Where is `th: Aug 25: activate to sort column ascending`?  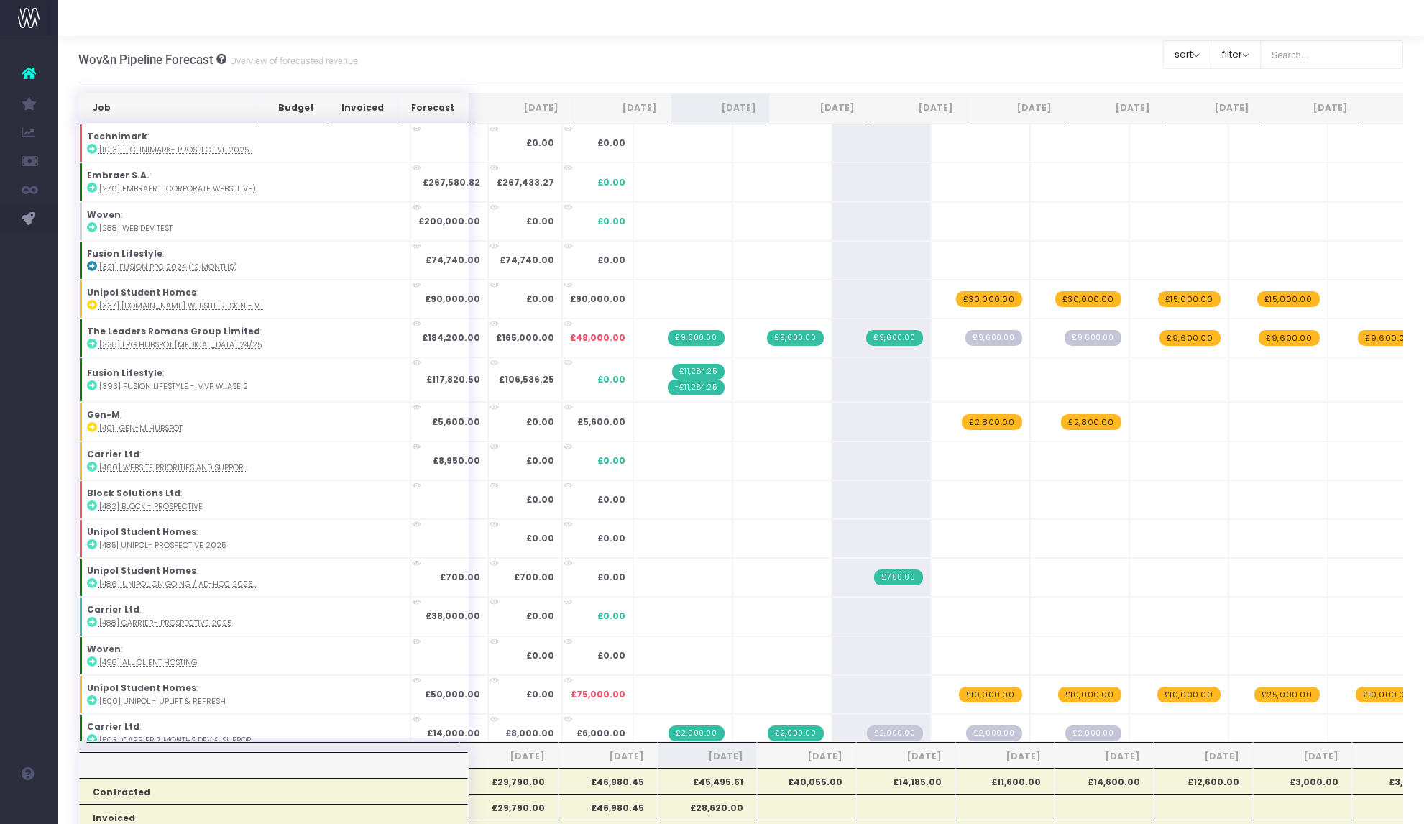 th: Aug 25: activate to sort column ascending is located at coordinates (621, 108).